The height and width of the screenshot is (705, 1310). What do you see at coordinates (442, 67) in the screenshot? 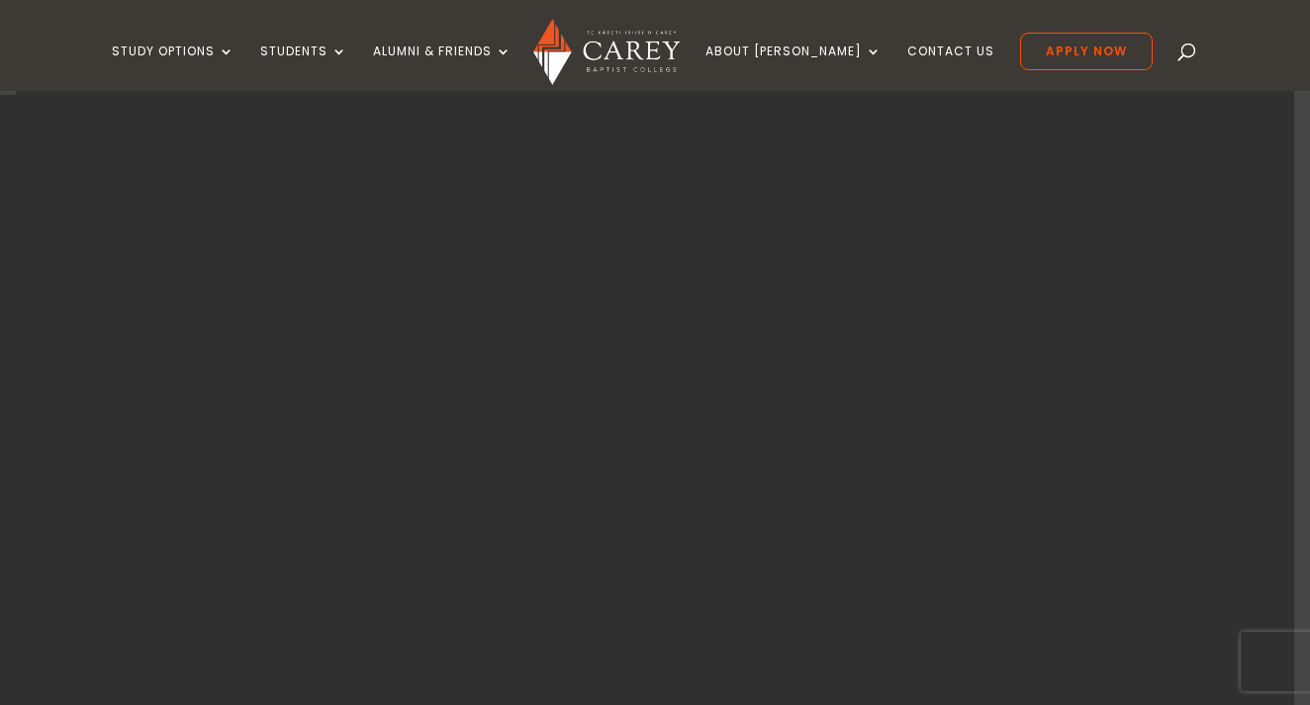
I see `a: Alumni & Friends` at bounding box center [442, 67].